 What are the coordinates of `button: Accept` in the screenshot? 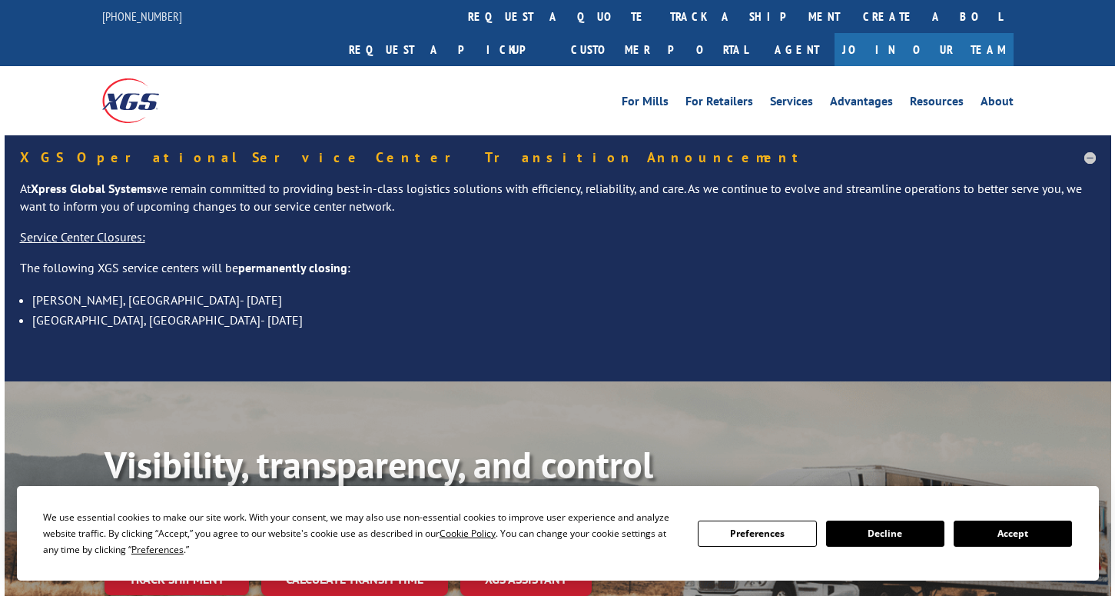 It's located at (1013, 533).